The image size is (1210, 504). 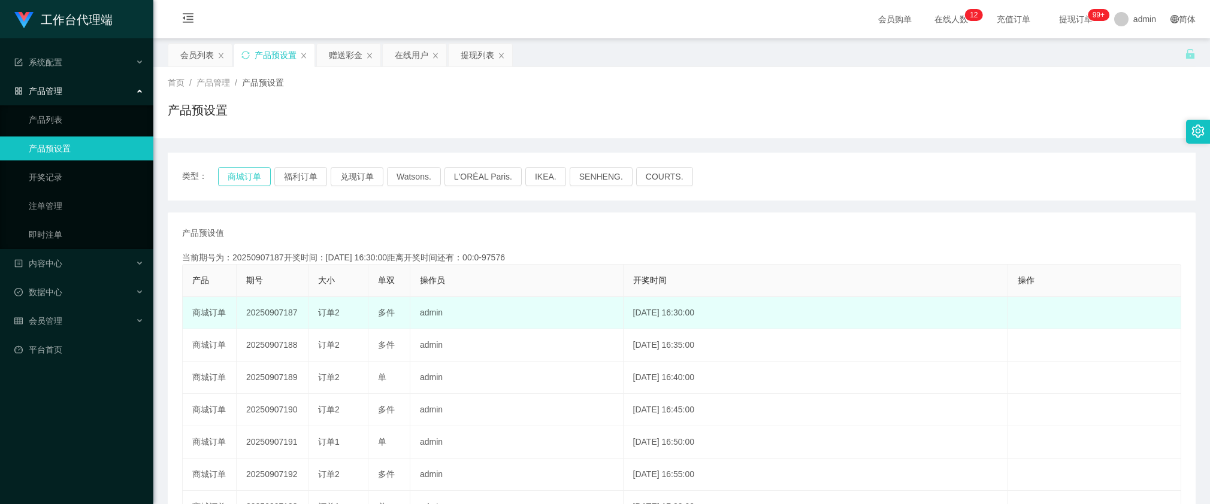 I want to click on i: 图标: setting, so click(x=1198, y=131).